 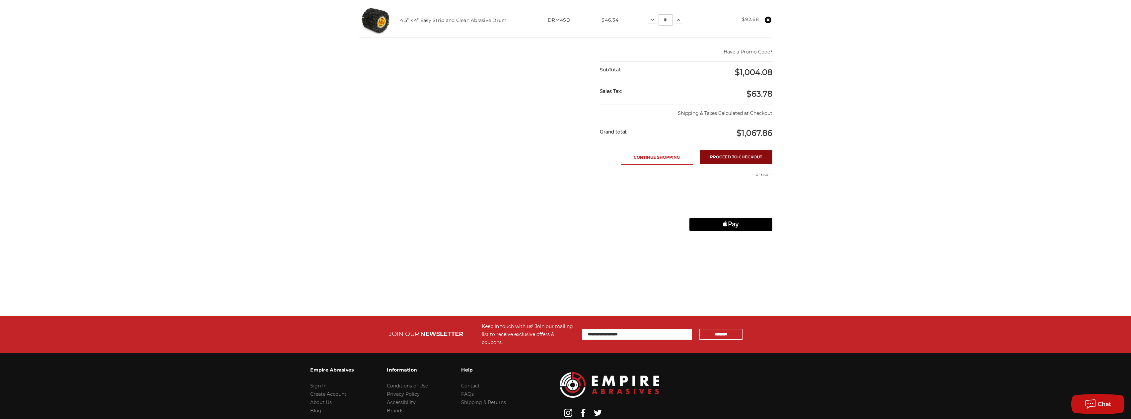 I want to click on span: Chat, so click(x=1105, y=404).